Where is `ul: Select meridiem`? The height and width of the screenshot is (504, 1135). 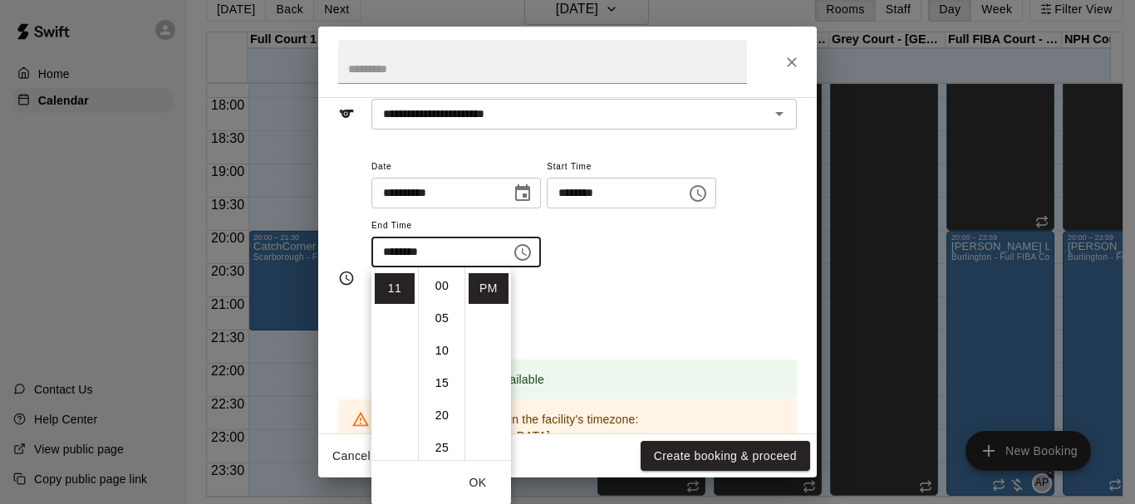 ul: Select meridiem is located at coordinates (488, 364).